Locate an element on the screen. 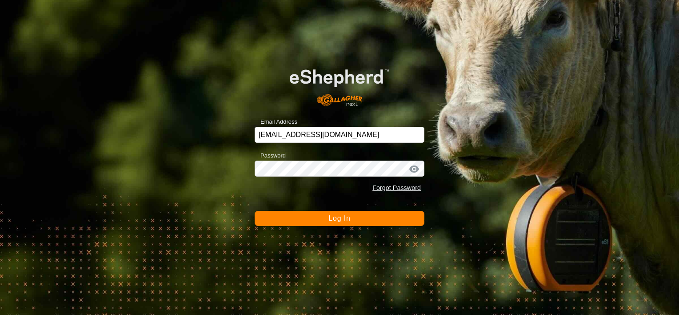  a: Forgot Password is located at coordinates (396, 188).